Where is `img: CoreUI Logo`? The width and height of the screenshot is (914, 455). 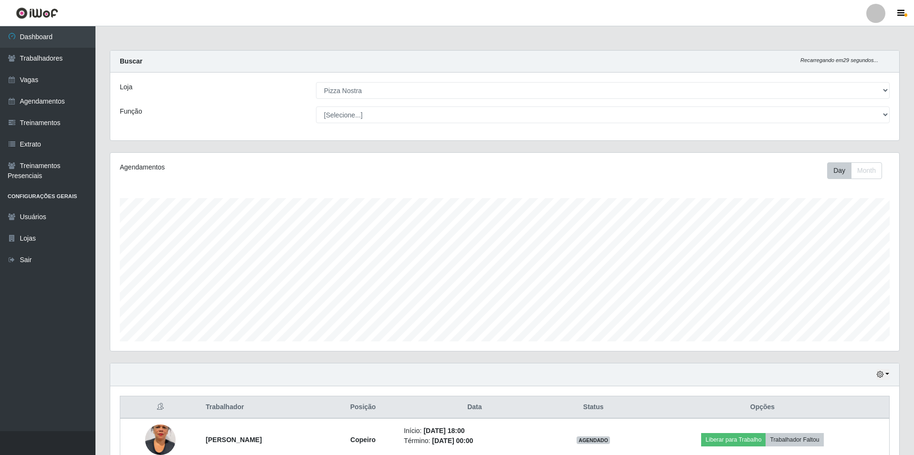
img: CoreUI Logo is located at coordinates (37, 13).